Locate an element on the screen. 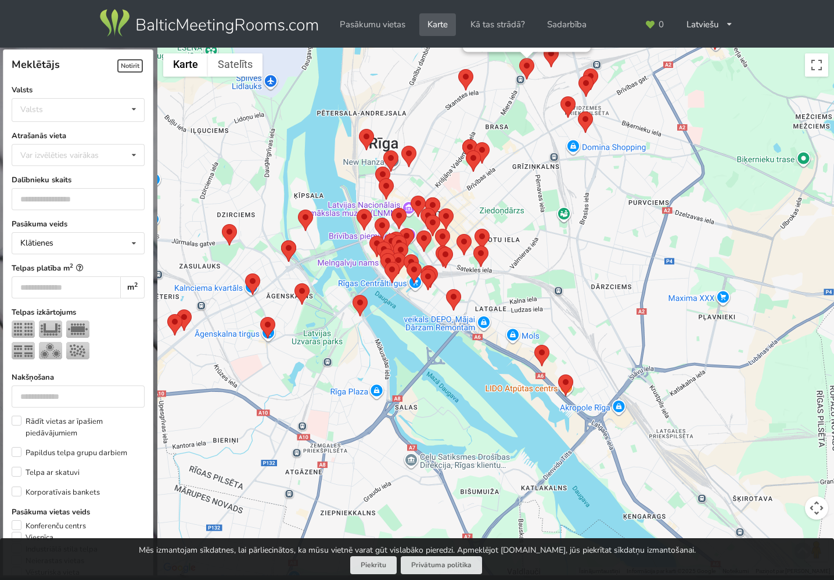 Image resolution: width=834 pixels, height=580 pixels. img: Pieņemšana is located at coordinates (78, 351).